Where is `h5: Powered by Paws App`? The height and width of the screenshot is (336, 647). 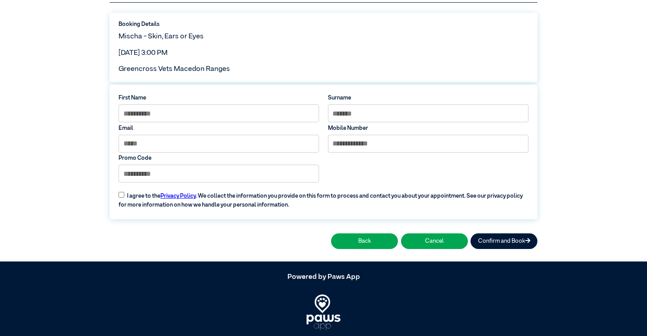 h5: Powered by Paws App is located at coordinates (324, 277).